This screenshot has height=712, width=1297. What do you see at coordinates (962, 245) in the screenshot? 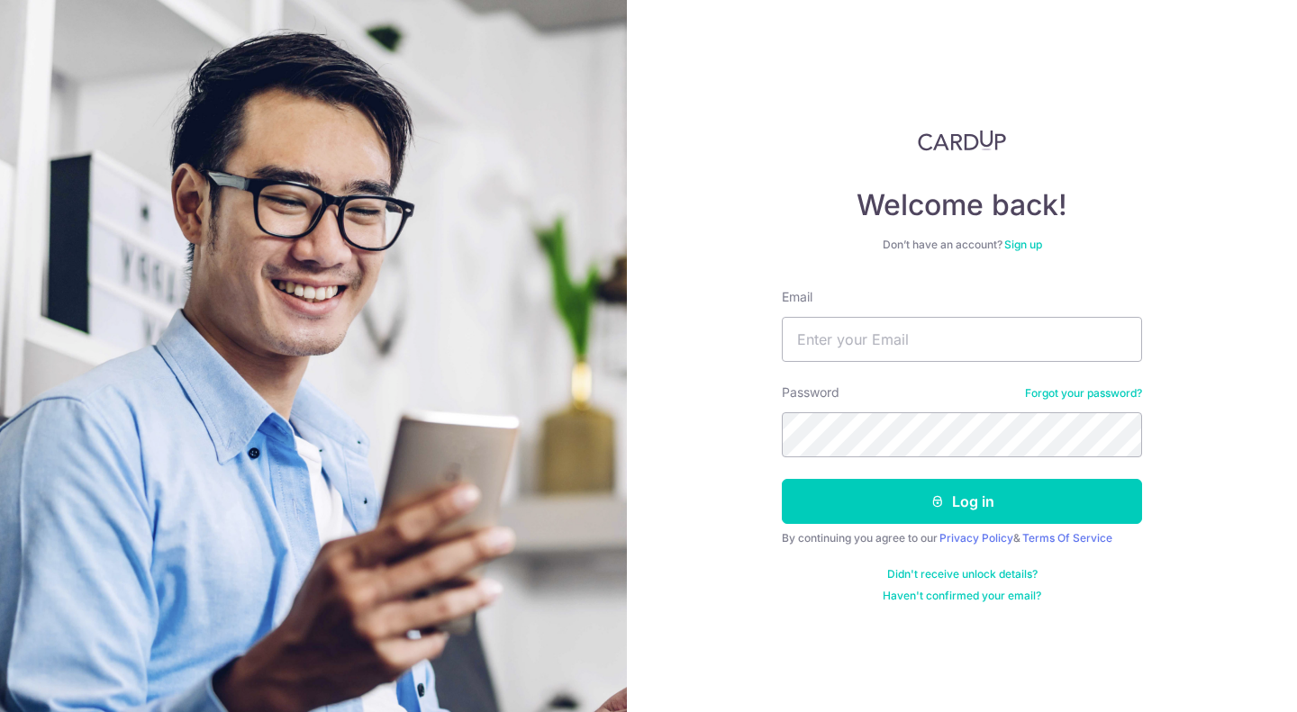
I see `div: Don’t have an account?` at bounding box center [962, 245].